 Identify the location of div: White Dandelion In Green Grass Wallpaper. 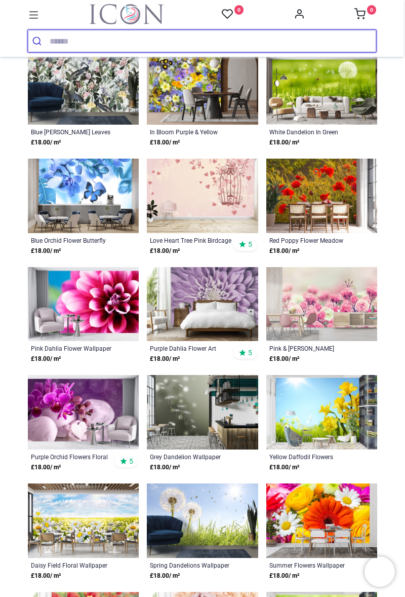
(311, 132).